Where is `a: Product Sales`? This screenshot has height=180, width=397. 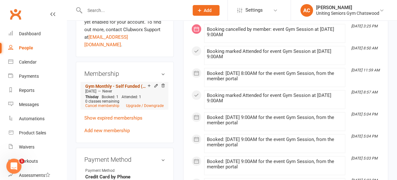
a: Product Sales is located at coordinates (37, 133).